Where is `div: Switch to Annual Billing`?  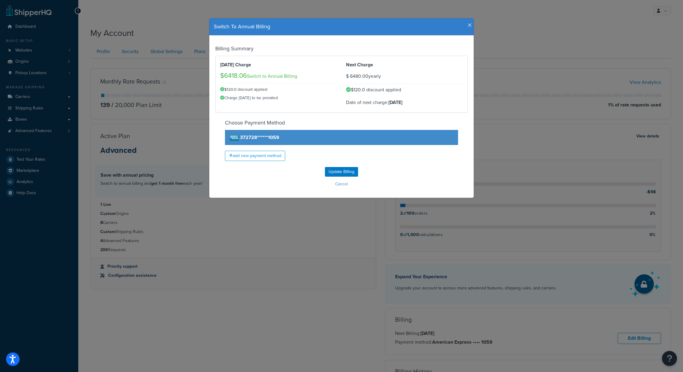
div: Switch to Annual Billing is located at coordinates (279, 75).